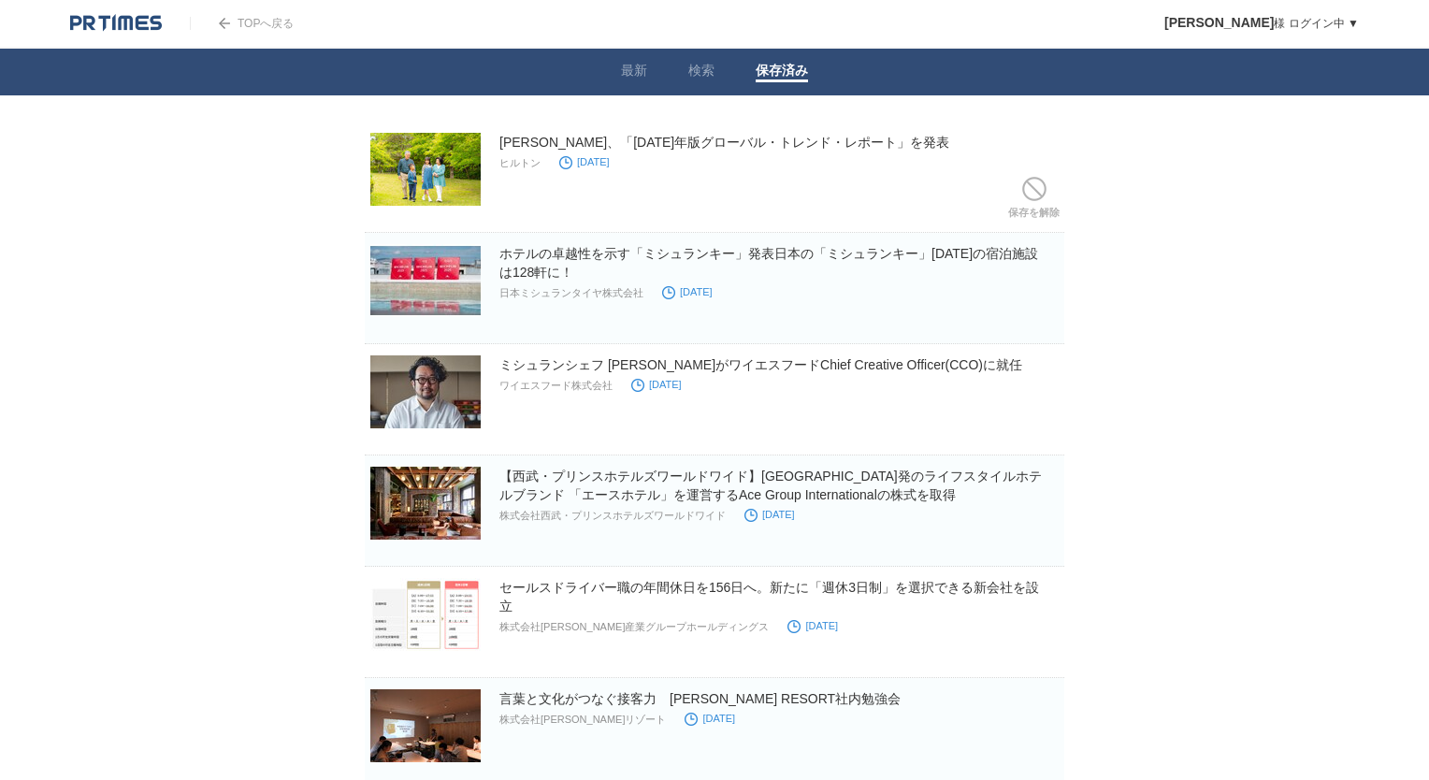 This screenshot has width=1429, height=780. Describe the element at coordinates (769, 597) in the screenshot. I see `a: セールスドライバー職の年間休日を156日へ。新たに「週休3日制」を選択できる新会社を設立` at that location.